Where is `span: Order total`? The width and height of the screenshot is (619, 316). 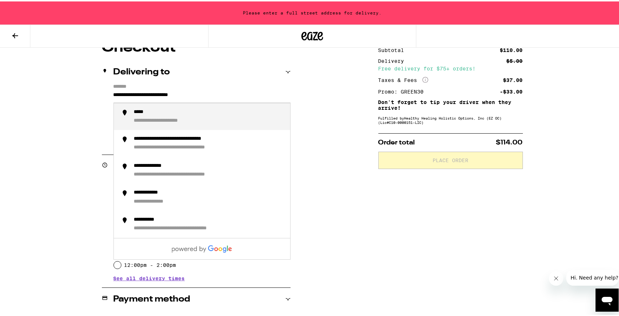 span: Order total is located at coordinates (397, 141).